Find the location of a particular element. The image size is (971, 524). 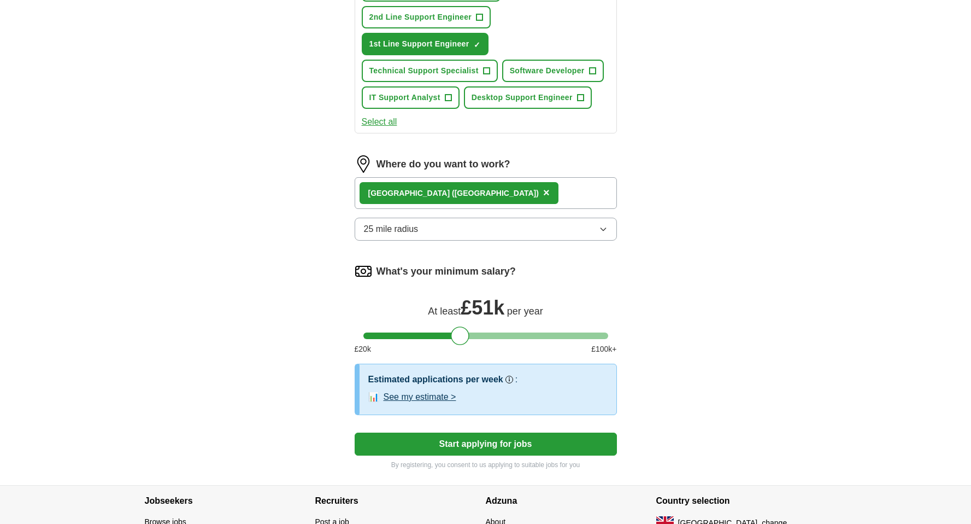

h4: Country selection is located at coordinates (742, 501).